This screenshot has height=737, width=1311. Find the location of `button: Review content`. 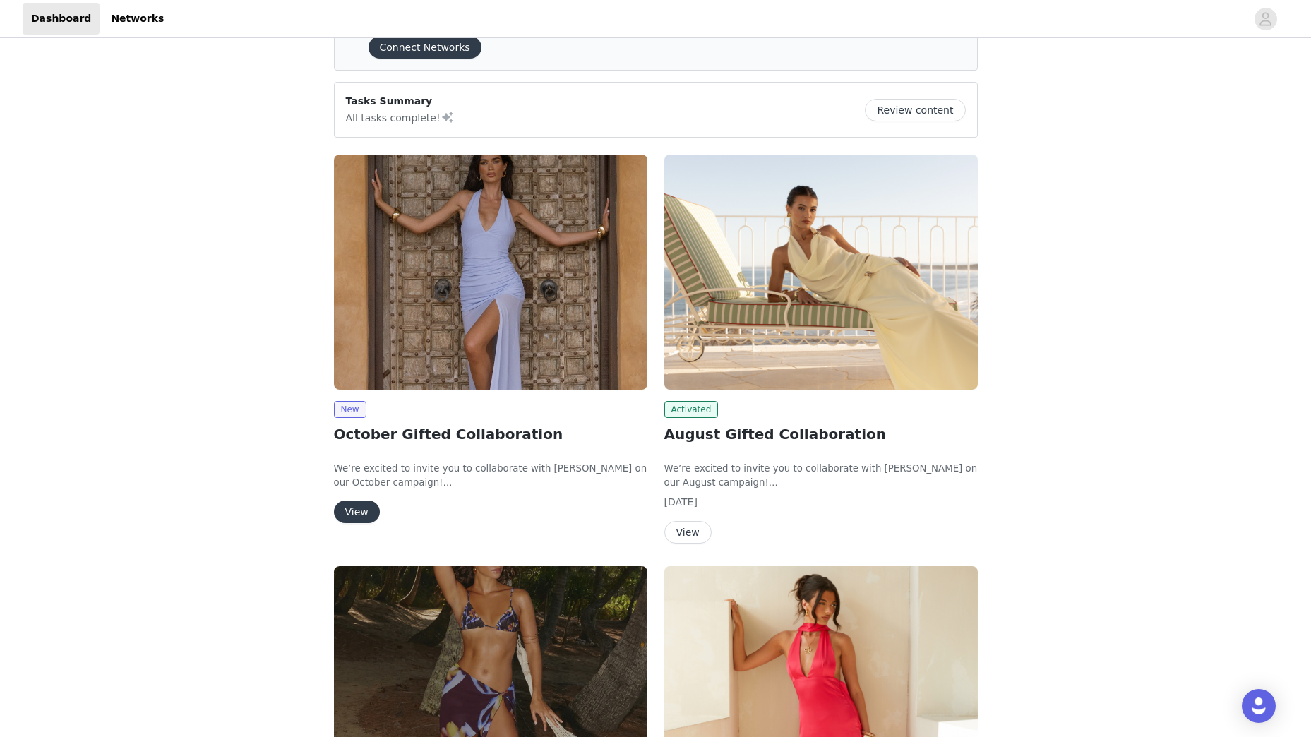

button: Review content is located at coordinates (915, 110).